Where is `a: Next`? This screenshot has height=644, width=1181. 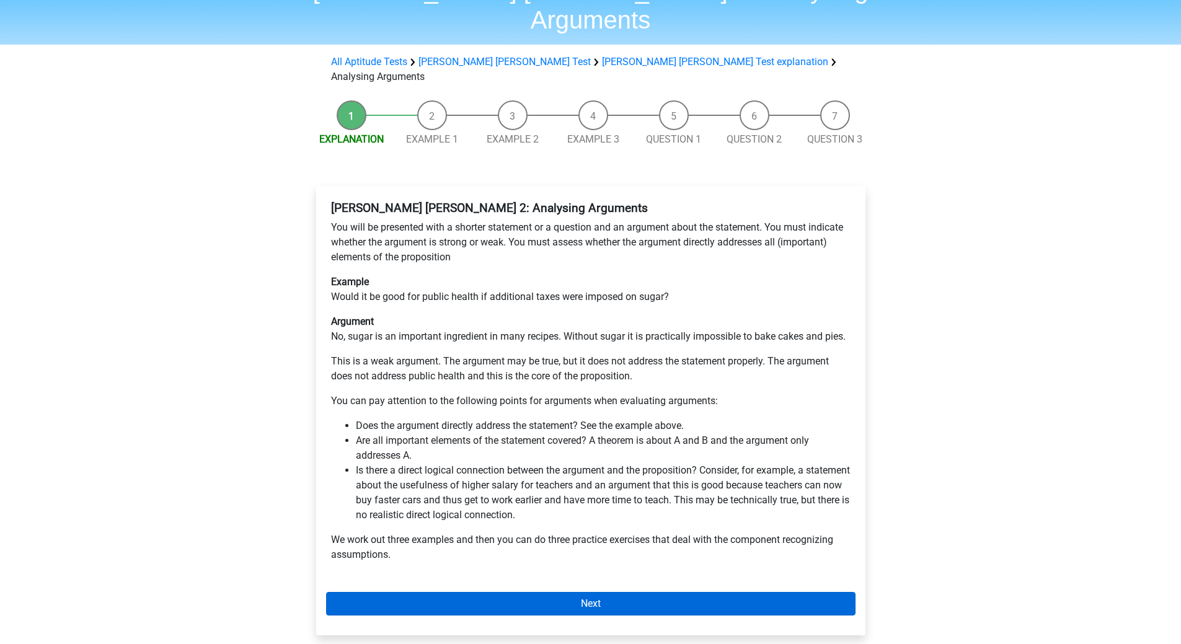 a: Next is located at coordinates (591, 604).